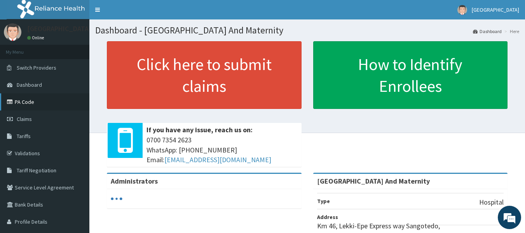 Image resolution: width=525 pixels, height=233 pixels. I want to click on span: Tariff Negotiation, so click(37, 170).